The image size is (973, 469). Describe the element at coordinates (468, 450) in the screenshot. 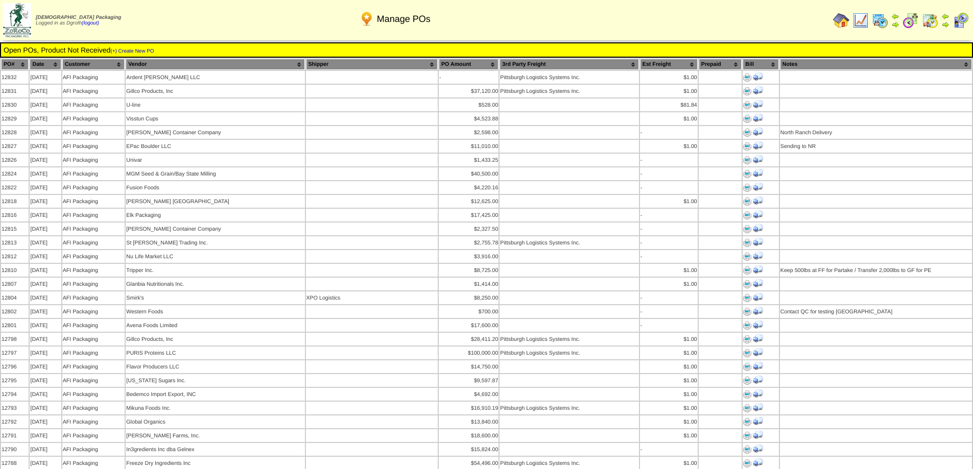

I see `div: $15,824.00` at that location.